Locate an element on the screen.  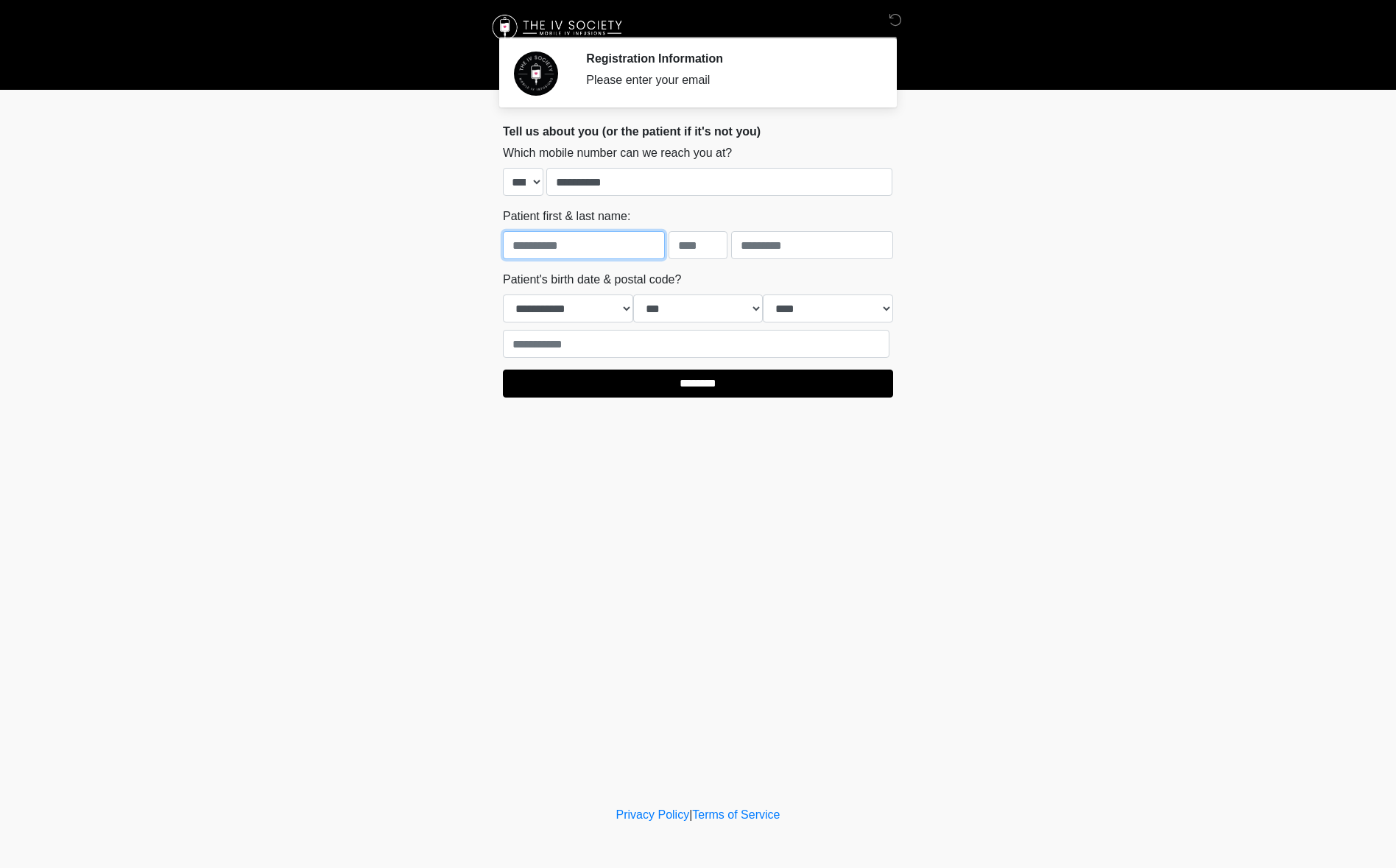
img: The IV Society Logo is located at coordinates (558, 28).